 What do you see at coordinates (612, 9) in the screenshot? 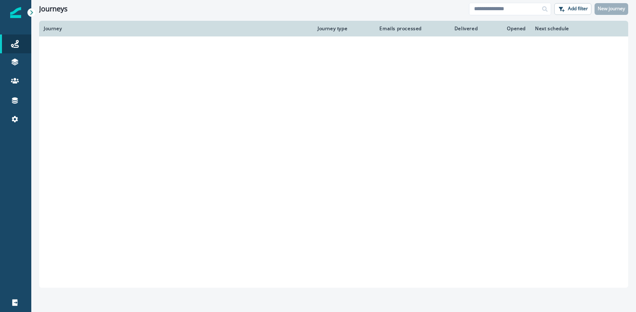
I see `button: New journey` at bounding box center [612, 9].